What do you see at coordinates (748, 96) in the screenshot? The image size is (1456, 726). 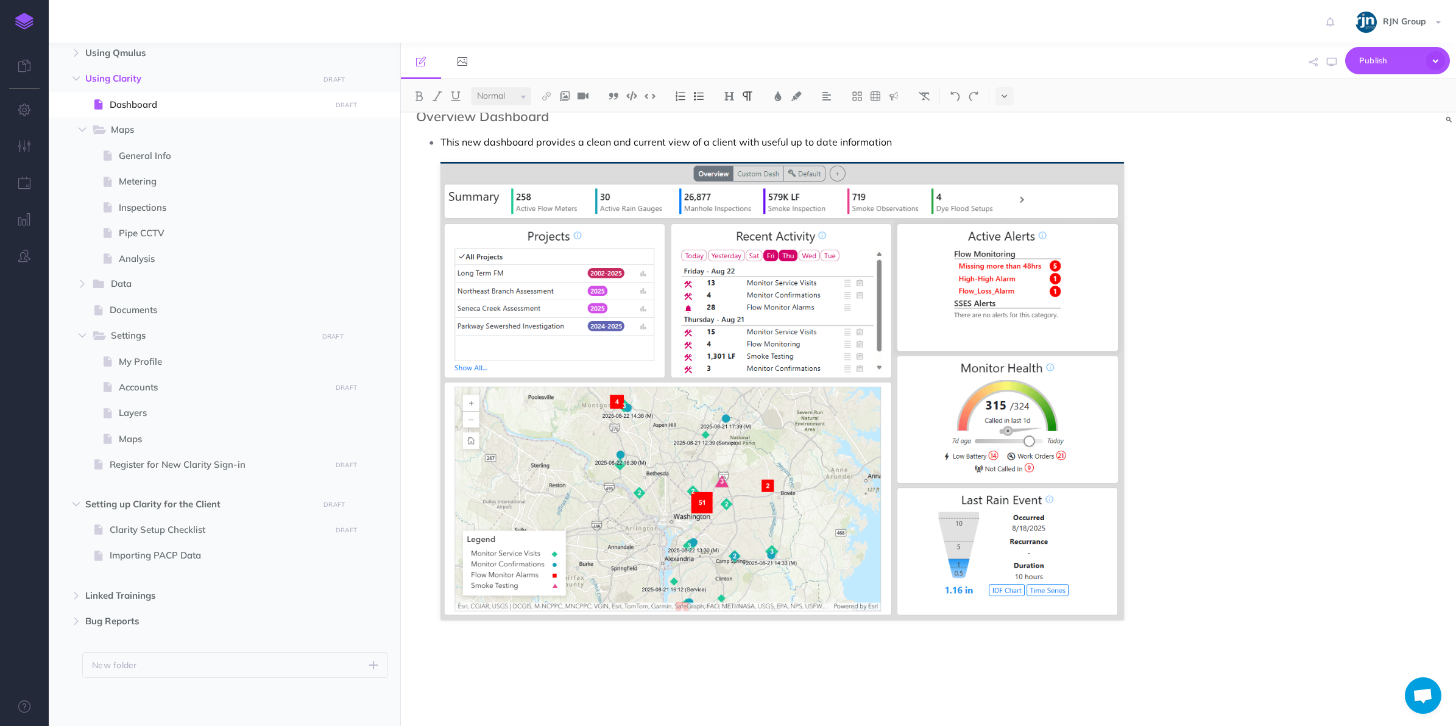 I see `img: Paragraph button` at bounding box center [748, 96].